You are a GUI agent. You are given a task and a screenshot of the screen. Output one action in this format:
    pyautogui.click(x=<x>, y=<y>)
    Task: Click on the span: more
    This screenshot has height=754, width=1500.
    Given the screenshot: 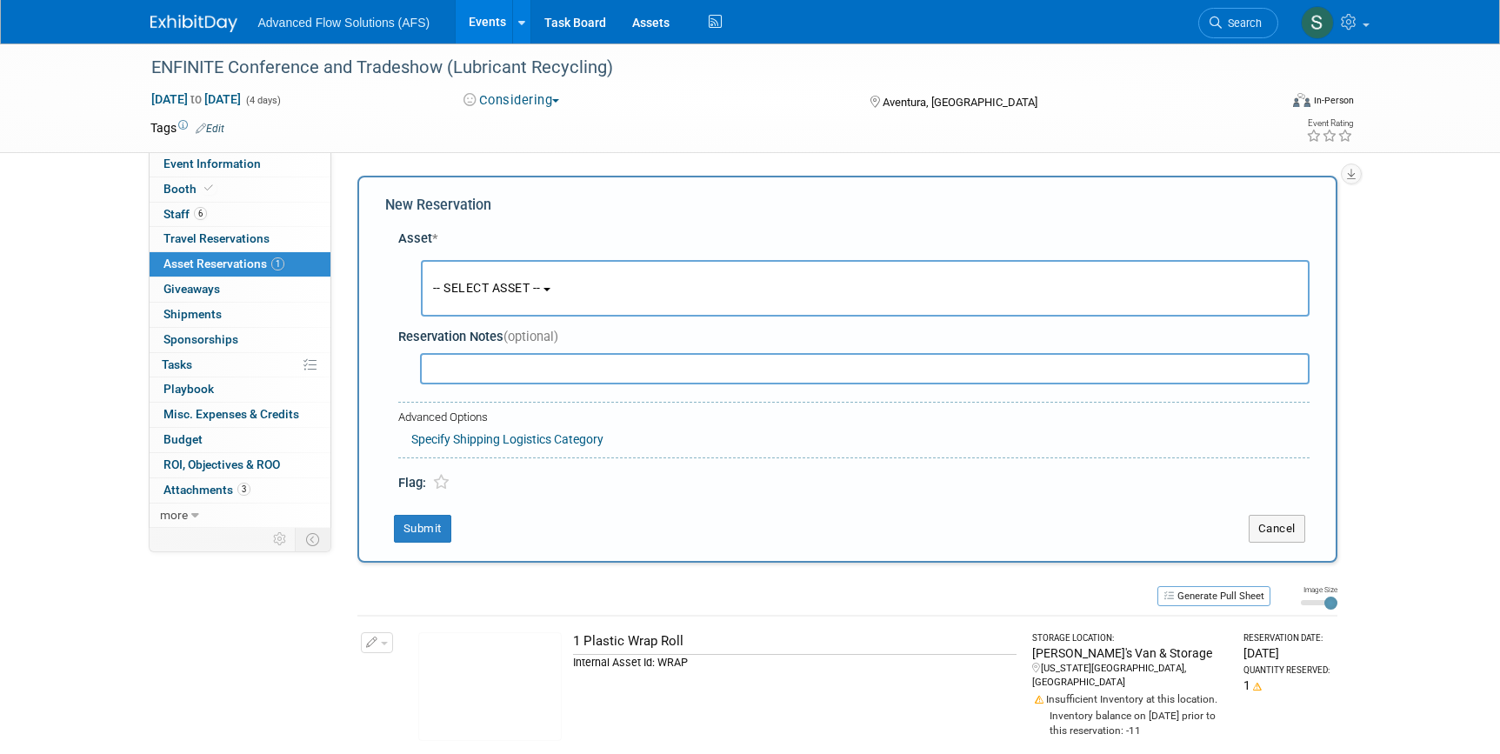 What is the action you would take?
    pyautogui.click(x=174, y=515)
    